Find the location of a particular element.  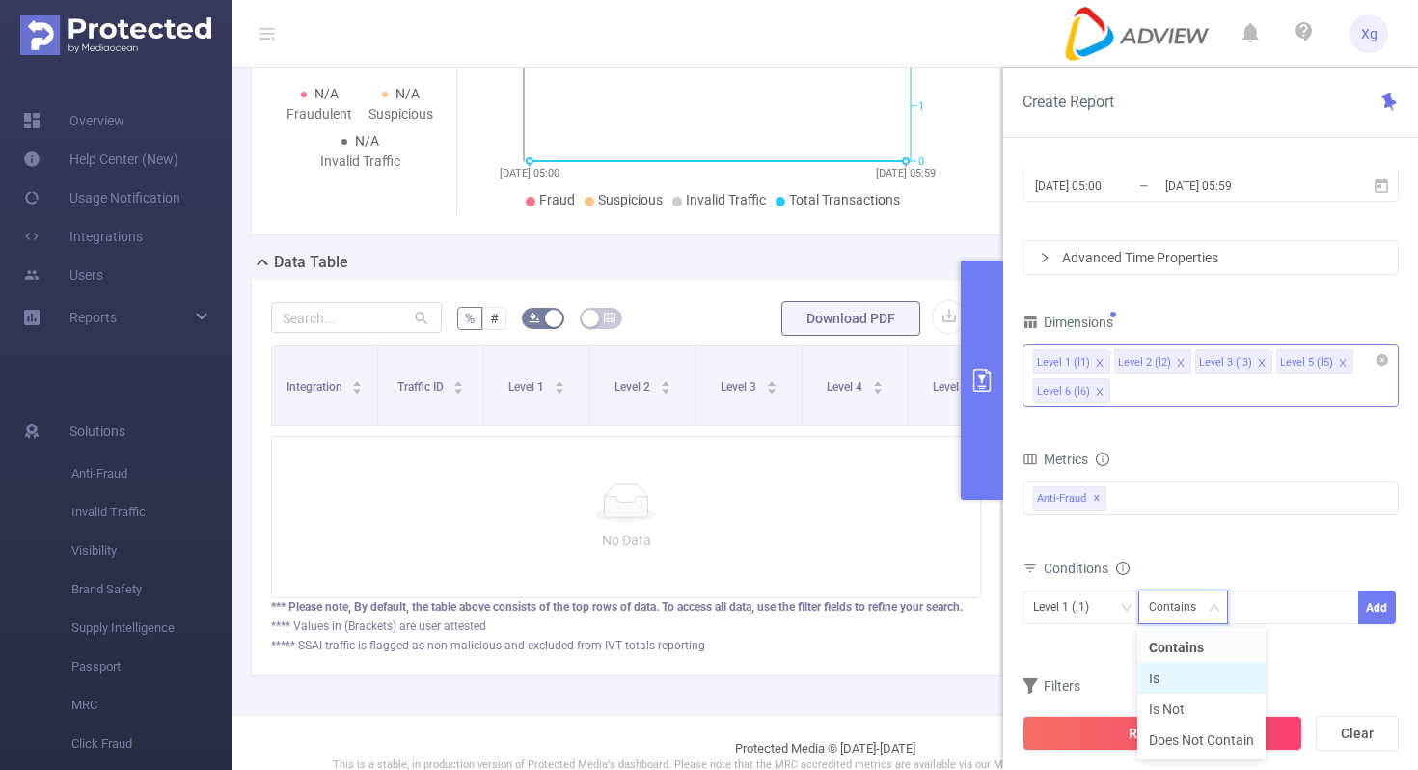

div: Invalid Traffic is located at coordinates (360, 161).